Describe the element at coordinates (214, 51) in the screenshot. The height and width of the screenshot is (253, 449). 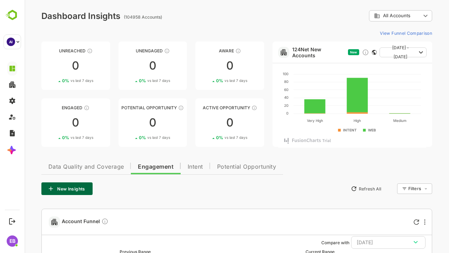
I see `div: These accounts have just entered the buying cycle and need further nurturing` at that location.